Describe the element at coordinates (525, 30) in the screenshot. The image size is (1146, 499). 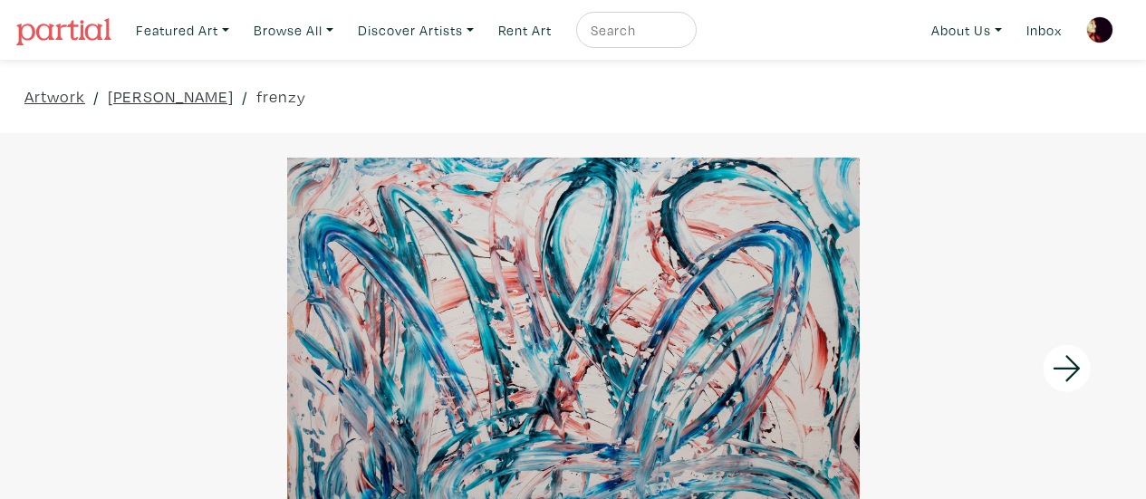
I see `a: Rent Art` at that location.